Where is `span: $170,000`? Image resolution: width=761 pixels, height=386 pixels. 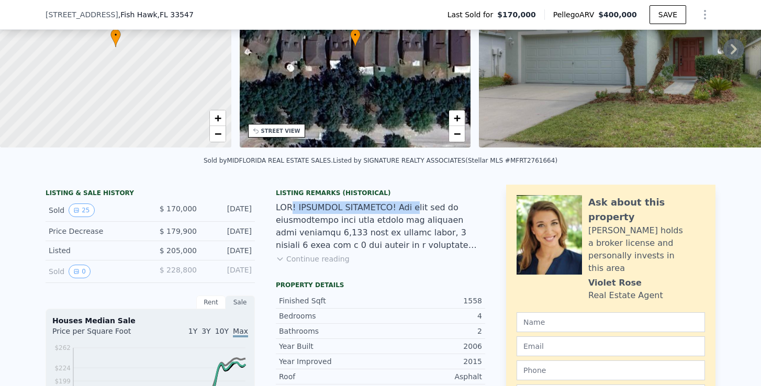
span: $170,000 is located at coordinates (516, 15).